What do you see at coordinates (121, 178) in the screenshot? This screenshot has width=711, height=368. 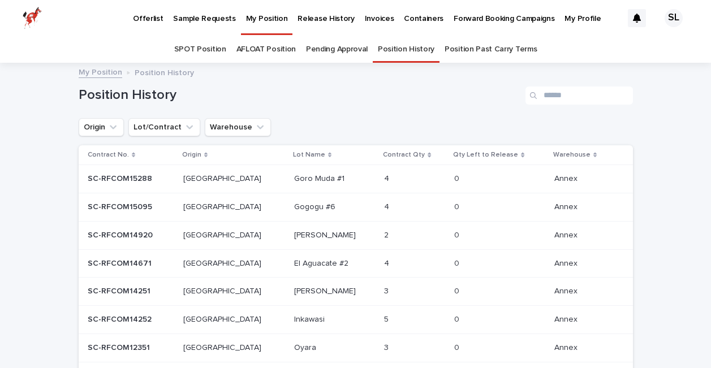 I see `p: SC-RFCOM15288` at bounding box center [121, 178].